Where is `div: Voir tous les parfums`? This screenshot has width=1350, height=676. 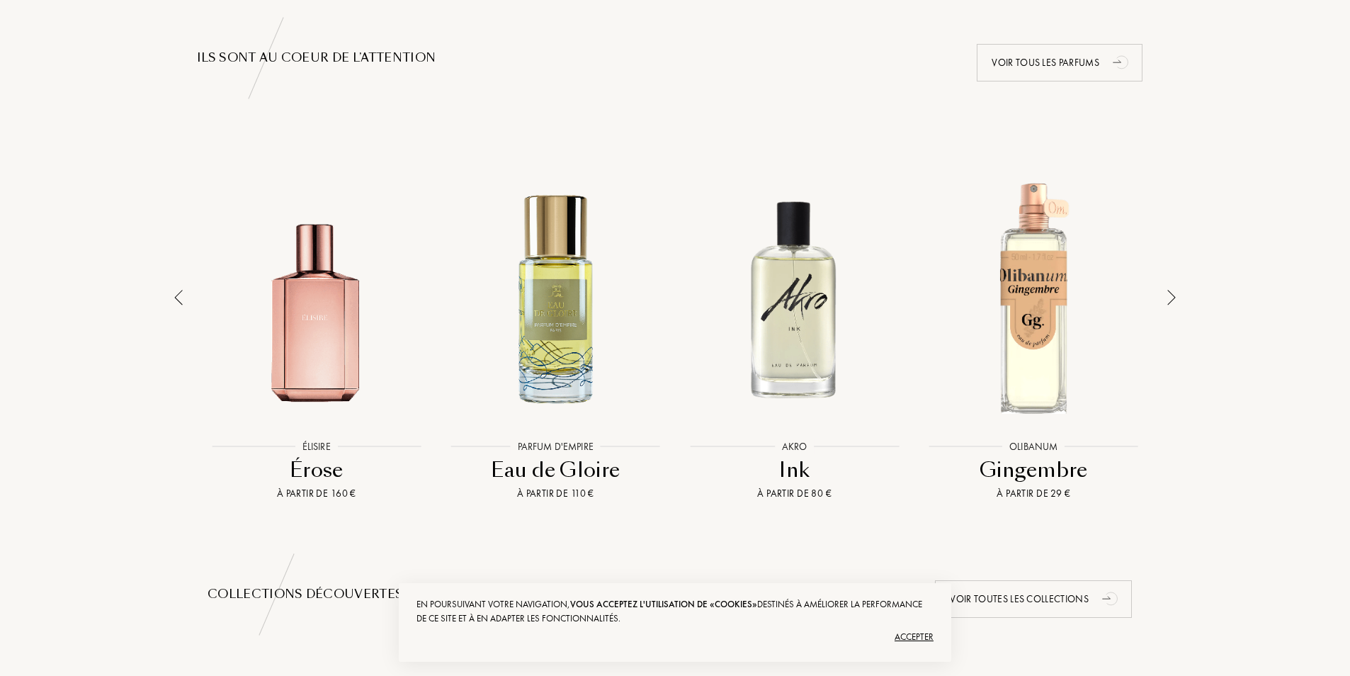
div: Voir tous les parfums is located at coordinates (1060, 62).